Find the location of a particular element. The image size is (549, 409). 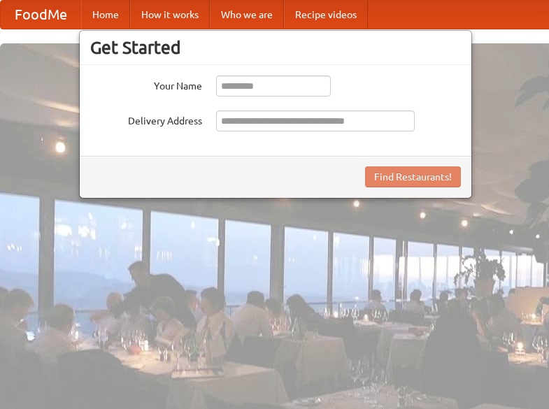

button: Find Restaurants! is located at coordinates (413, 177).